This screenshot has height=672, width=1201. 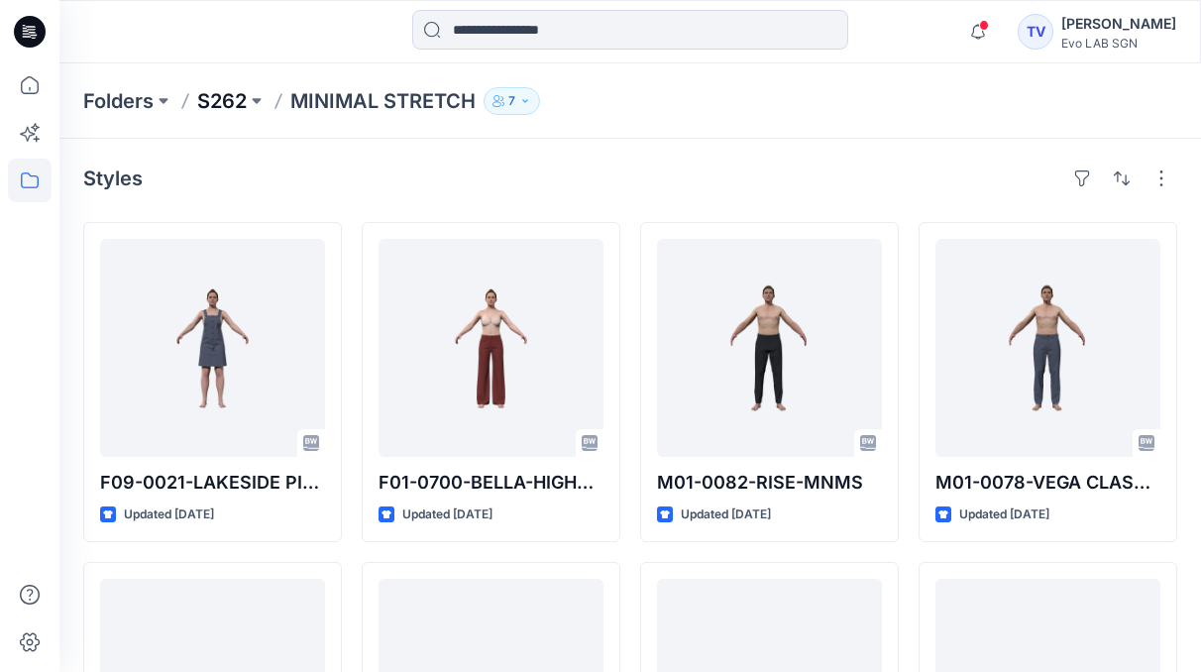 What do you see at coordinates (511, 101) in the screenshot?
I see `button: 7` at bounding box center [511, 101].